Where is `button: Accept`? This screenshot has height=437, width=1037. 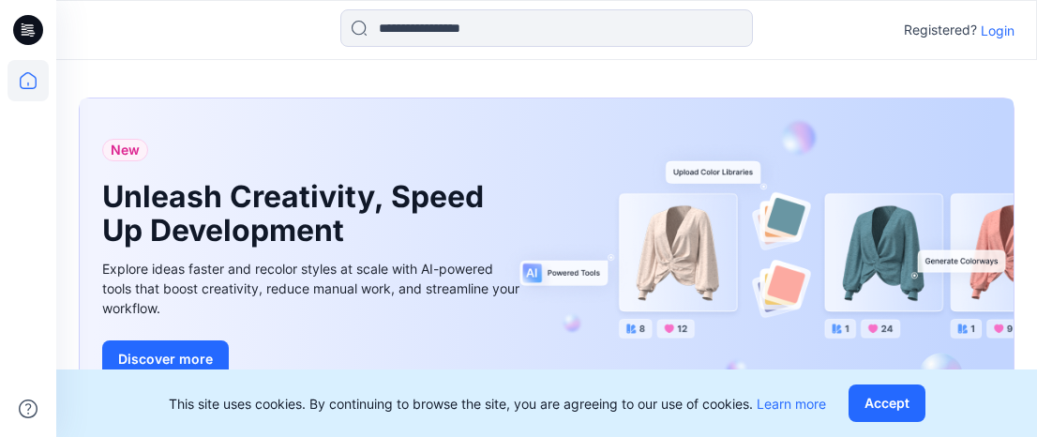
button: Accept is located at coordinates (887, 403).